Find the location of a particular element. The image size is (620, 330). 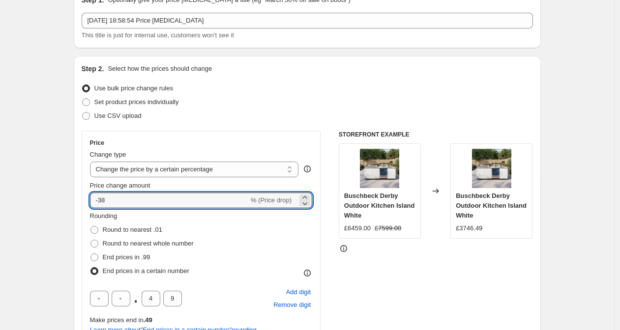

span: Round to nearest whole number is located at coordinates (148, 243).